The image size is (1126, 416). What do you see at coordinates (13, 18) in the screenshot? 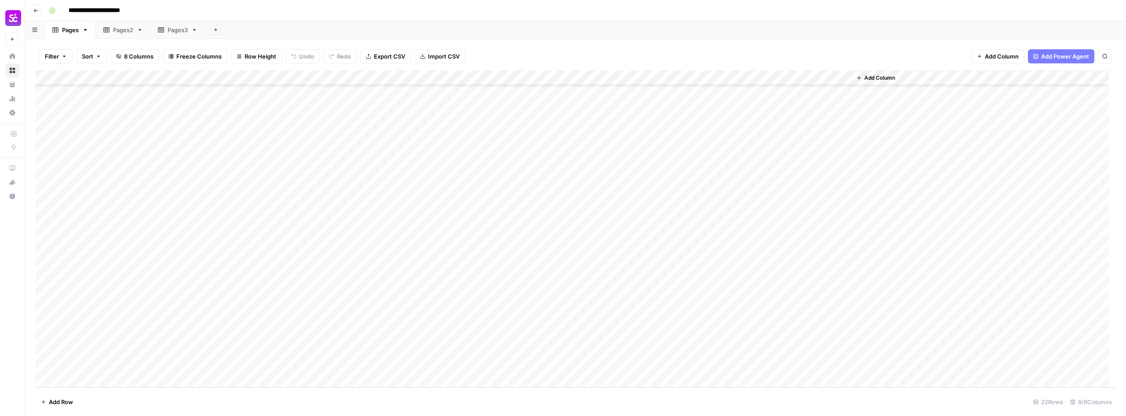
I see `img: Smartcat Logo` at bounding box center [13, 18].